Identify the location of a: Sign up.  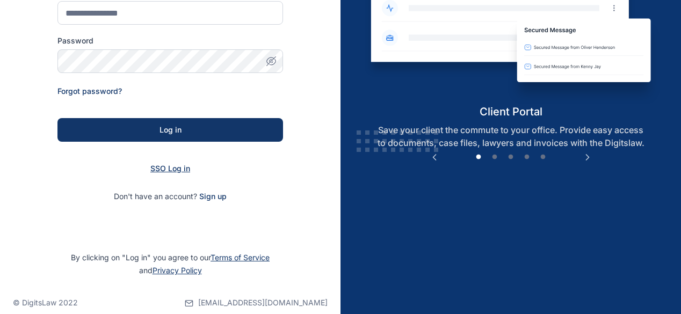
(213, 196).